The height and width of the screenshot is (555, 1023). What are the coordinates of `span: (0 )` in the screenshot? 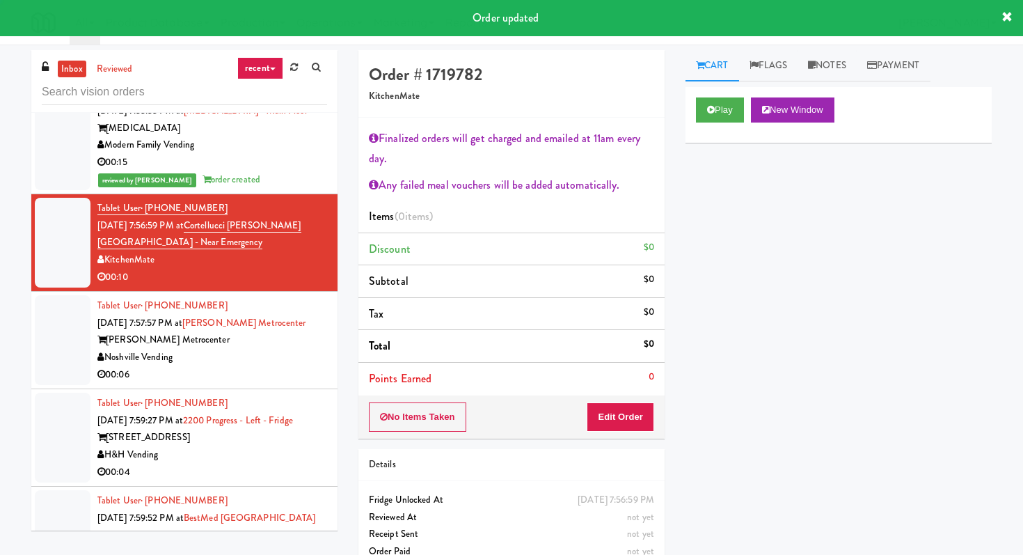 It's located at (414, 216).